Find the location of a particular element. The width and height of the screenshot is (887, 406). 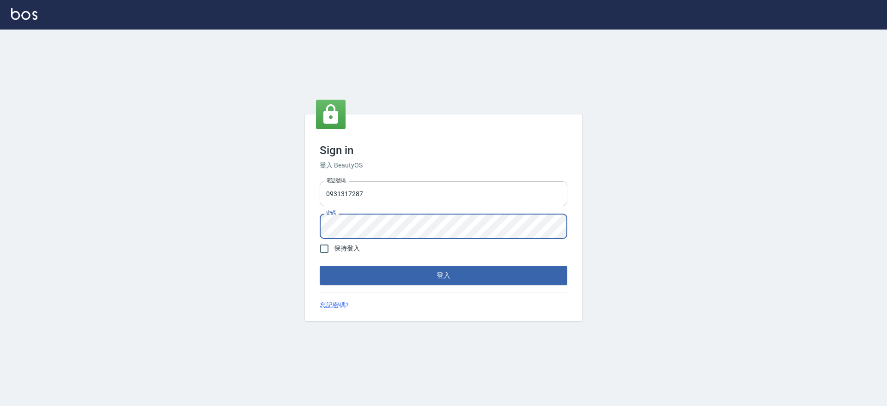

button: 登入 is located at coordinates (443, 276).